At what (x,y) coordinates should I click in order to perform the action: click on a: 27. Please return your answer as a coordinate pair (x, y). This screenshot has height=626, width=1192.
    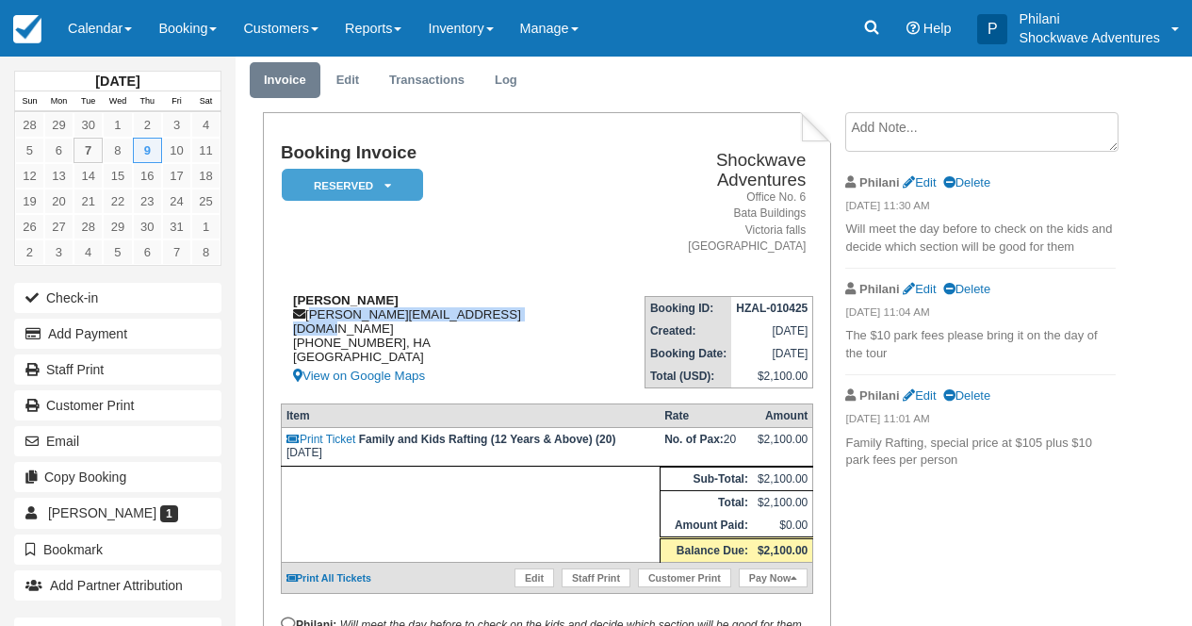
    Looking at the image, I should click on (58, 226).